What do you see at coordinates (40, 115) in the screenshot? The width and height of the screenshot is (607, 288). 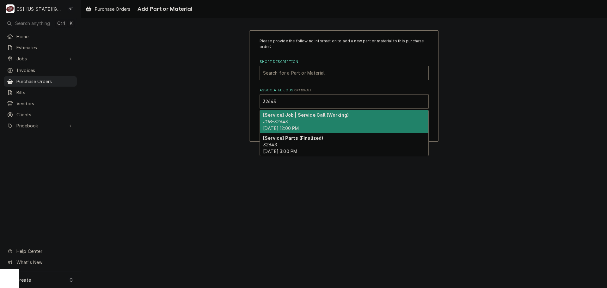 I see `a: Clients` at bounding box center [40, 115].